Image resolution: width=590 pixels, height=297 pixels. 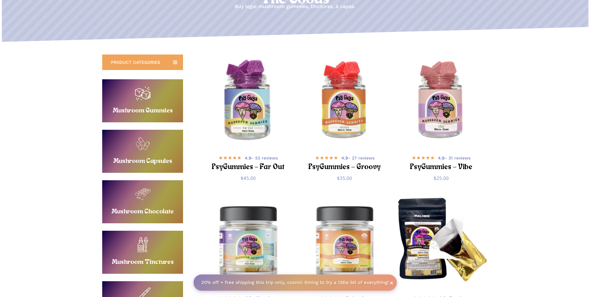 I want to click on bdi: 35.00, so click(x=344, y=178).